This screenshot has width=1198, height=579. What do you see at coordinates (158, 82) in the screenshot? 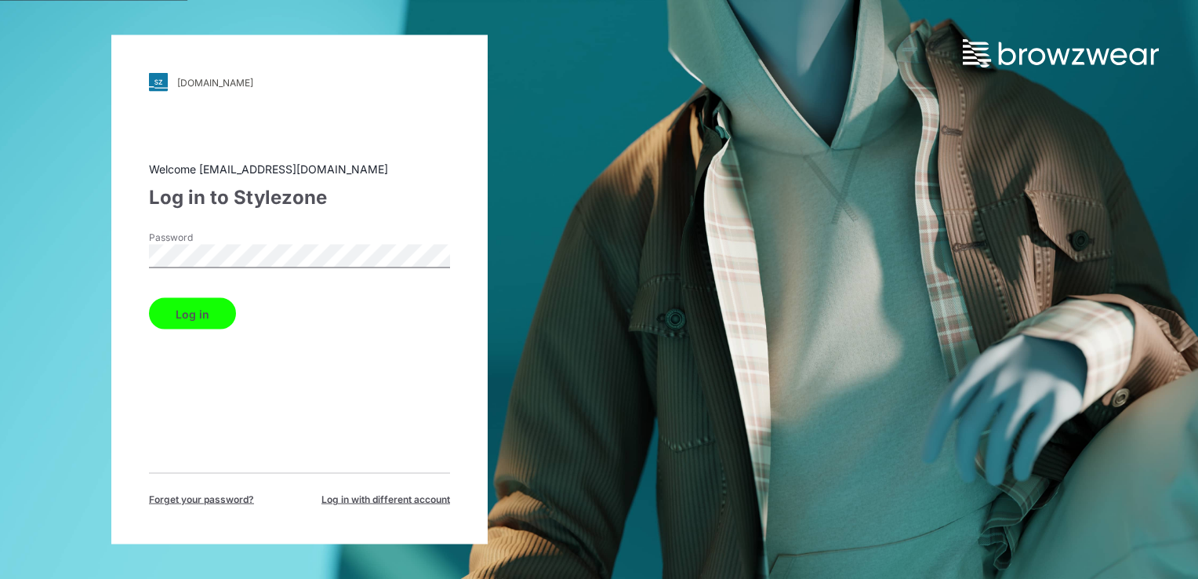
I see `img: svg+xml;base64,PHN2ZyB3aWR0aD0iMjgiIGhlaWdodD0iMjgiIHZpZXdCb3g9IjAgMCAyOCAyOCIgZmlsbD0ibm9uZSIgeG...` at bounding box center [158, 82].